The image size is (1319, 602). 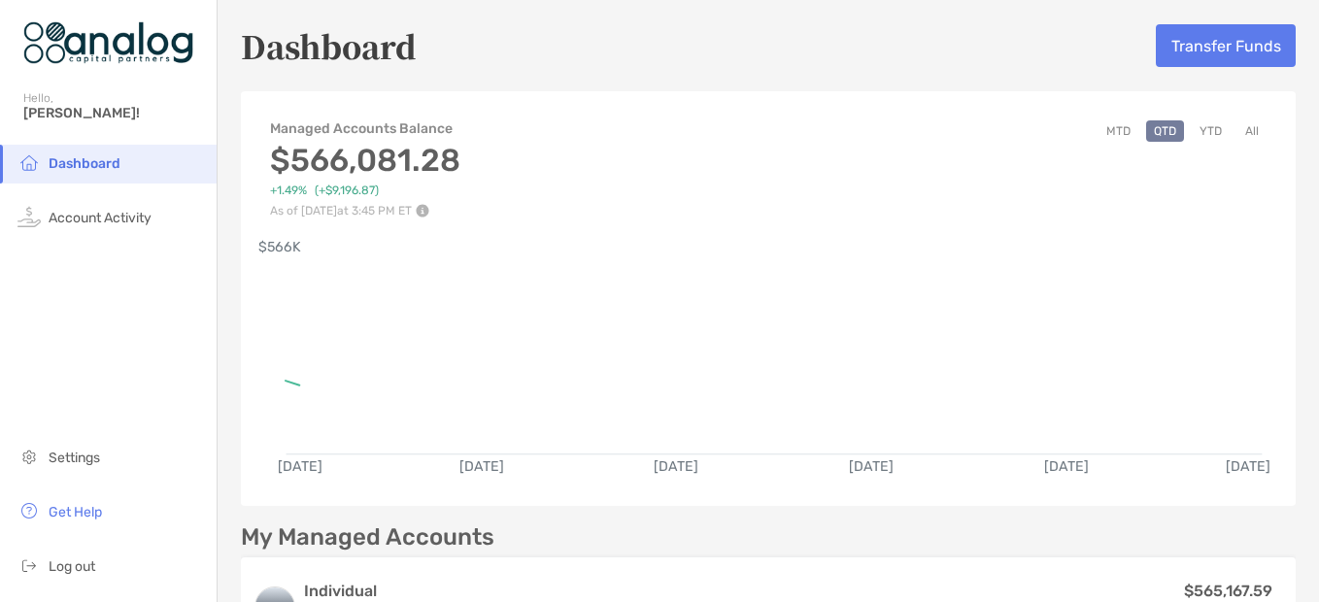 What do you see at coordinates (100, 218) in the screenshot?
I see `span: Account Activity` at bounding box center [100, 218].